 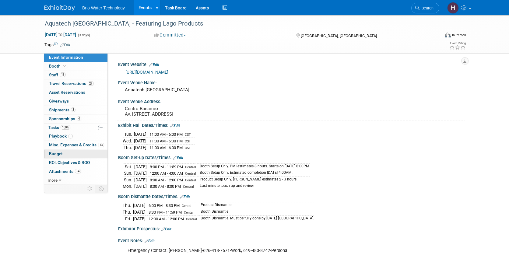 I want to click on span: 12:00 AM - 12:00 PM, so click(x=166, y=219).